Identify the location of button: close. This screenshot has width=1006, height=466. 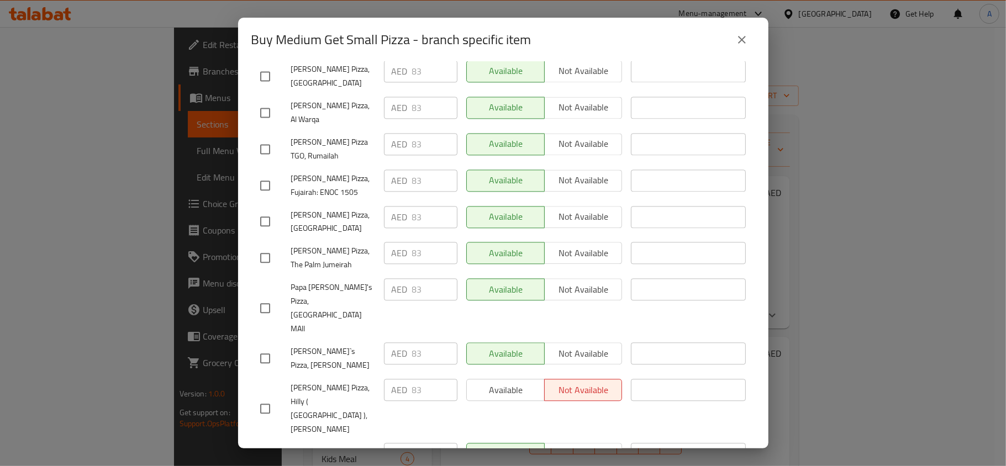
(742, 40).